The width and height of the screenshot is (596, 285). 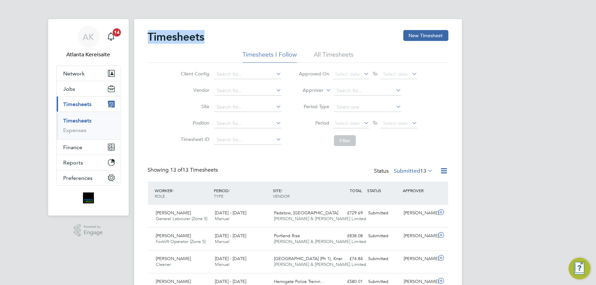 I want to click on span: TOTAL, so click(x=356, y=191).